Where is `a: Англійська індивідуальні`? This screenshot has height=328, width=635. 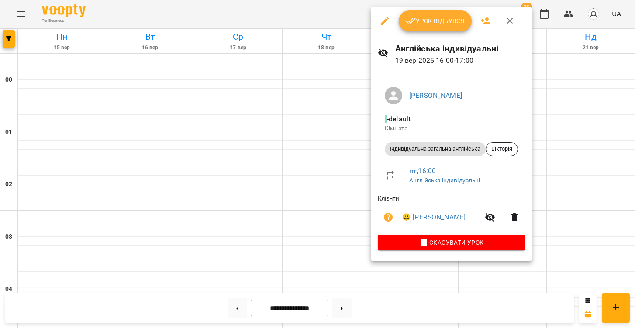
a: Англійська індивідуальні is located at coordinates (444, 180).